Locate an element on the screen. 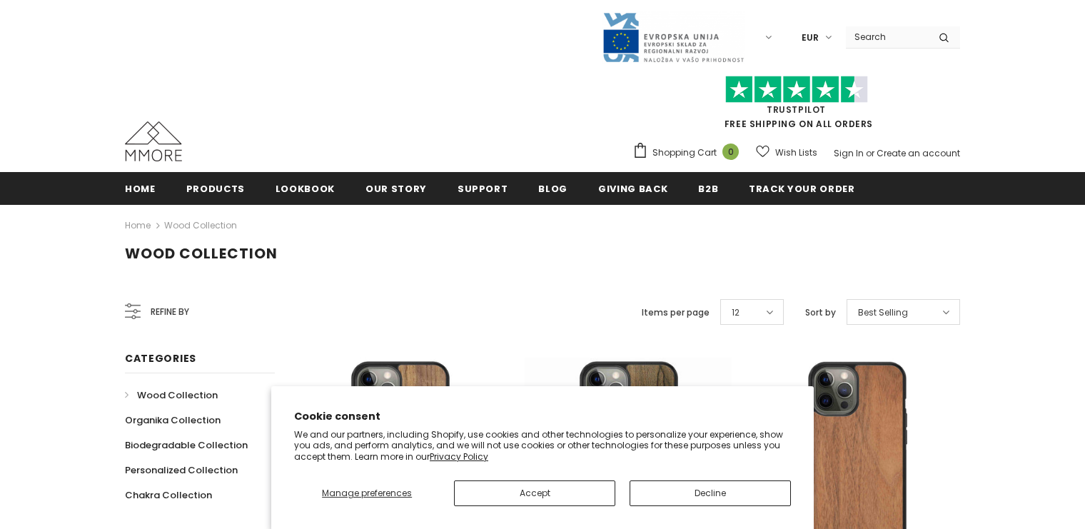  span: FREE SHIPPING ON ALL ORDERS is located at coordinates (796, 106).